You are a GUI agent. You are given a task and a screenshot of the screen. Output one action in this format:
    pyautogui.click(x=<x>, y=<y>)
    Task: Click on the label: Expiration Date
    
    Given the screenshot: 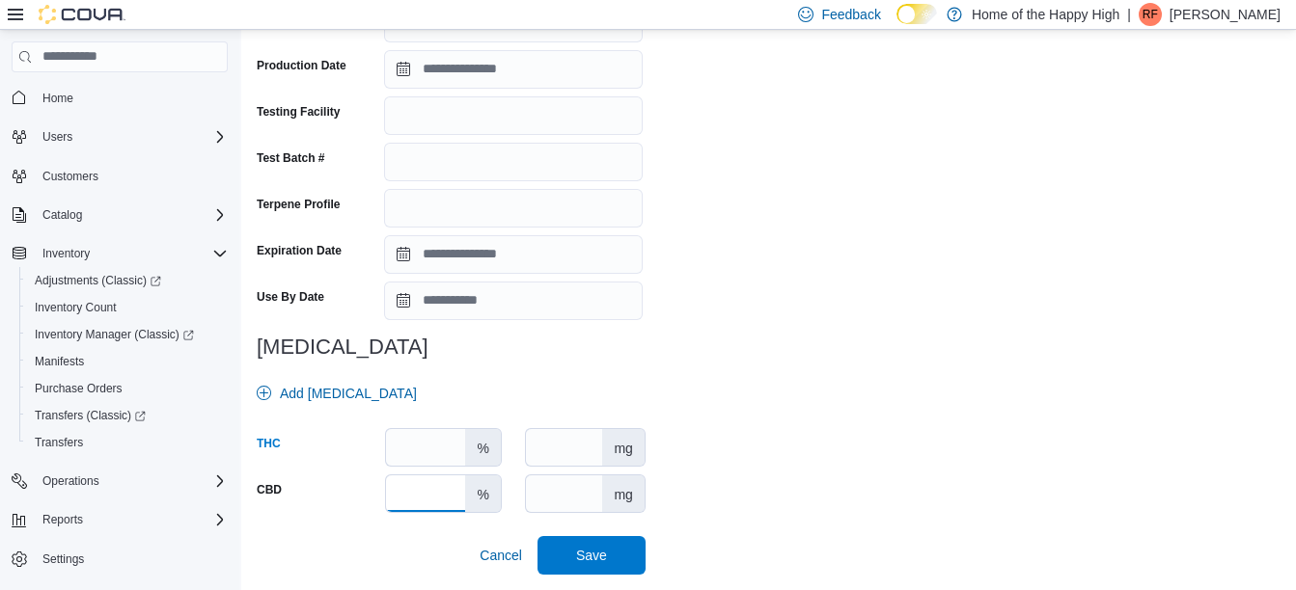 What is the action you would take?
    pyautogui.click(x=299, y=251)
    